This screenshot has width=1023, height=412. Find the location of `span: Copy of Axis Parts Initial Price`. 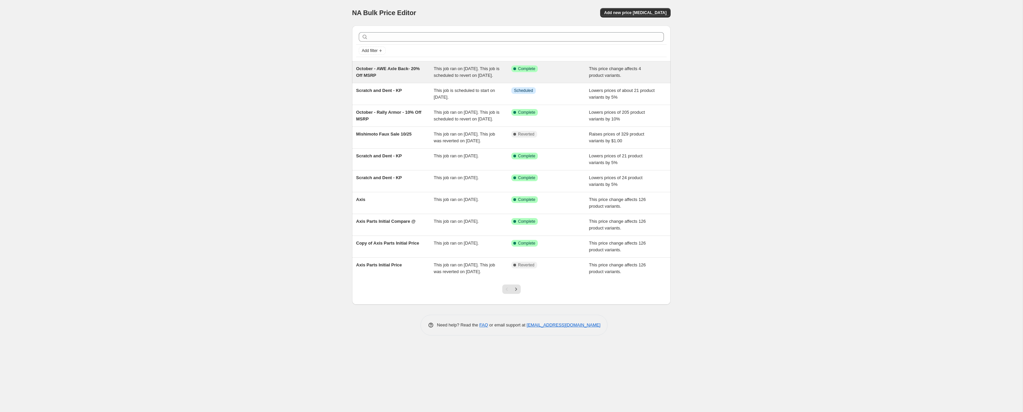

span: Copy of Axis Parts Initial Price is located at coordinates (388, 243).